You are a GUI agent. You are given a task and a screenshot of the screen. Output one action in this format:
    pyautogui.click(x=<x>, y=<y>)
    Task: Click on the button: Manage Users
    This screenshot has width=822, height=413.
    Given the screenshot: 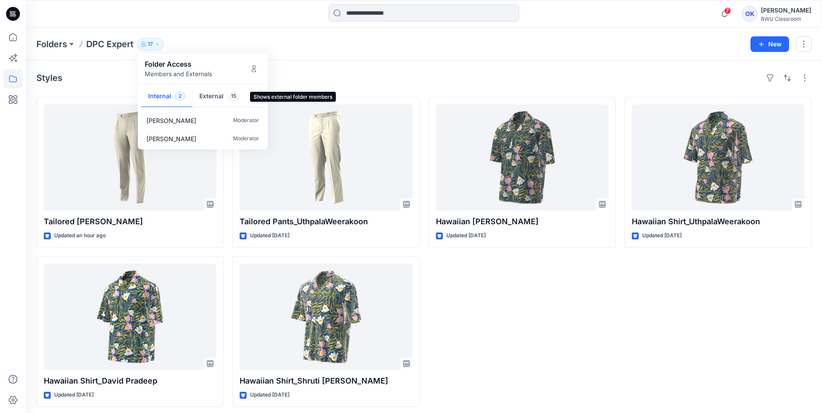 What is the action you would take?
    pyautogui.click(x=254, y=69)
    